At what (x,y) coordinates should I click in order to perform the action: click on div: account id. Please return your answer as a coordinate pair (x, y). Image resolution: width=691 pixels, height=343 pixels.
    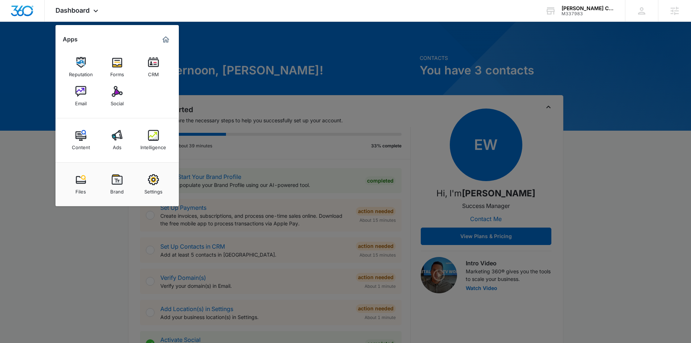
    Looking at the image, I should click on (588, 14).